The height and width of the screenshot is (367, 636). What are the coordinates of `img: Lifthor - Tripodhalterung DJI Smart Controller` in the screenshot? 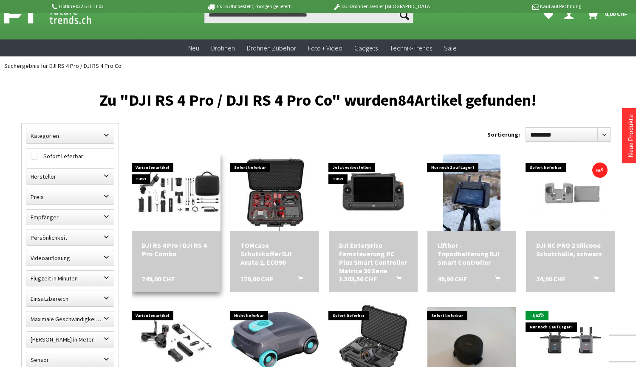 It's located at (472, 193).